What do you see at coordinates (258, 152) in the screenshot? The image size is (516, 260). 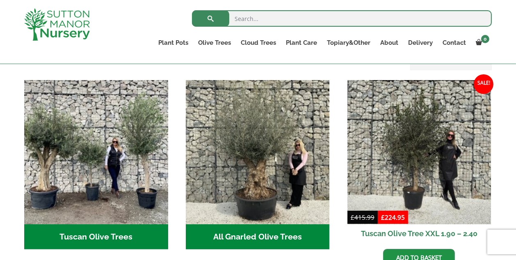 I see `img: All Gnarled Olive Trees` at bounding box center [258, 152].